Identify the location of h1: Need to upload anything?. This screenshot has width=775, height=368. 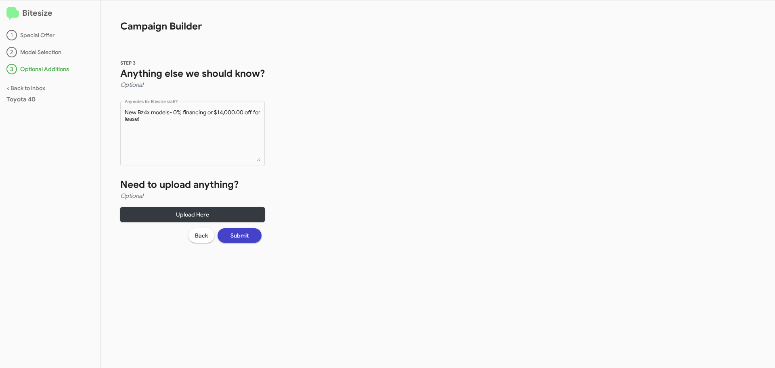
(193, 185).